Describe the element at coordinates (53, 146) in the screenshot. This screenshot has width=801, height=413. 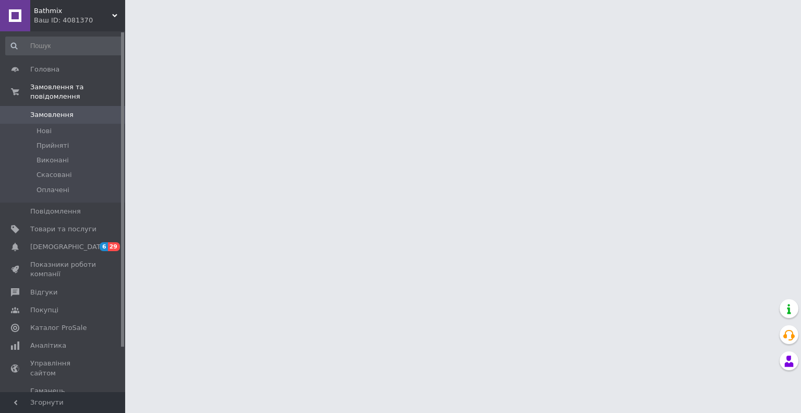
I see `span: Прийняті` at that location.